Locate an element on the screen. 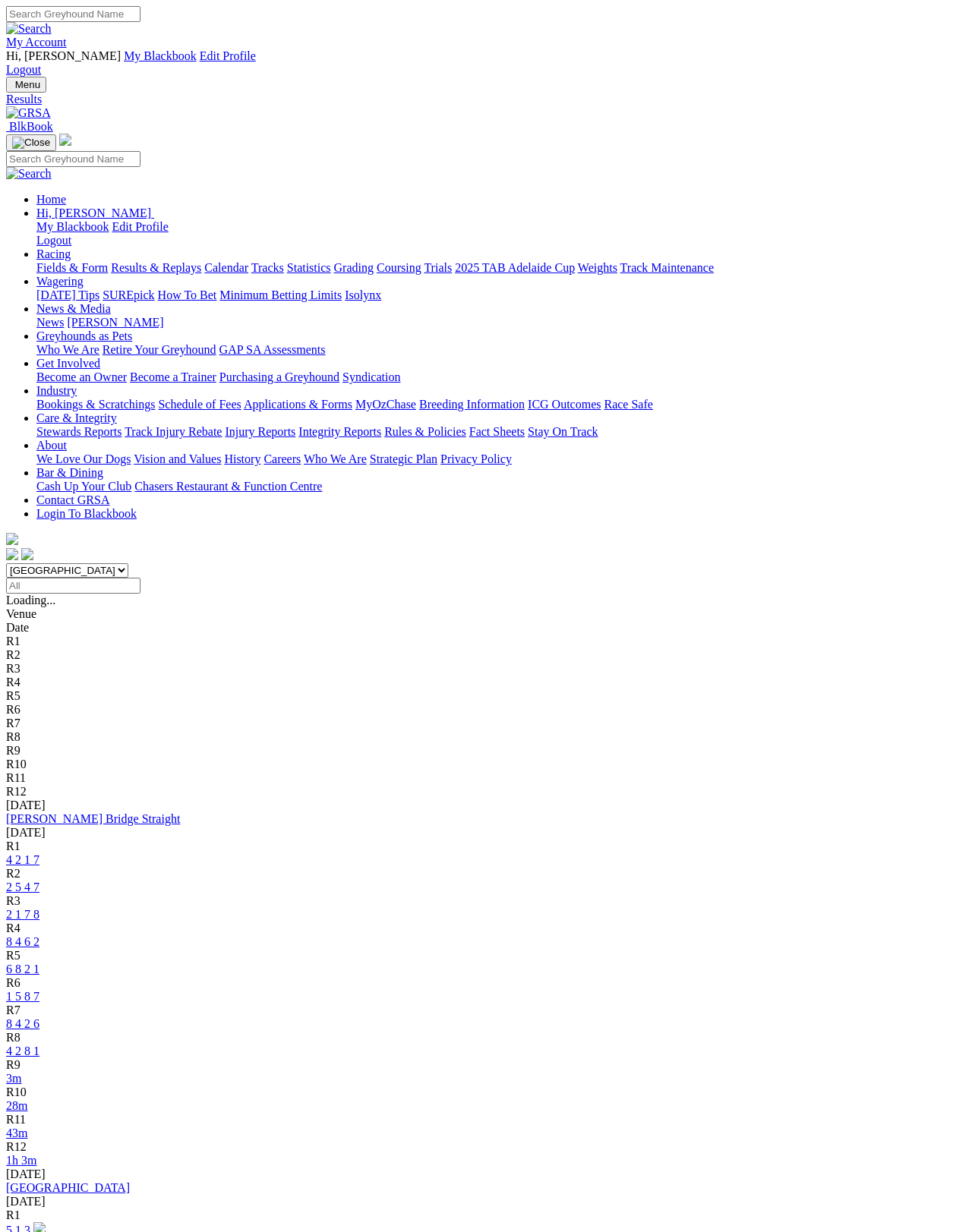  a: How To Bet is located at coordinates (187, 295).